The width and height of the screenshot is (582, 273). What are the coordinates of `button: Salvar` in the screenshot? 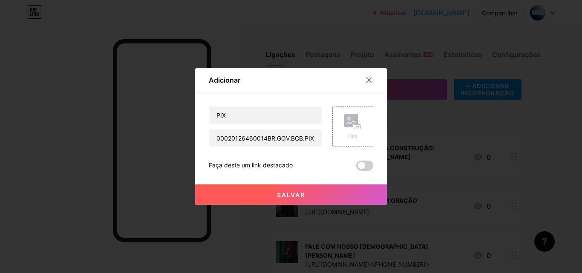 It's located at (291, 195).